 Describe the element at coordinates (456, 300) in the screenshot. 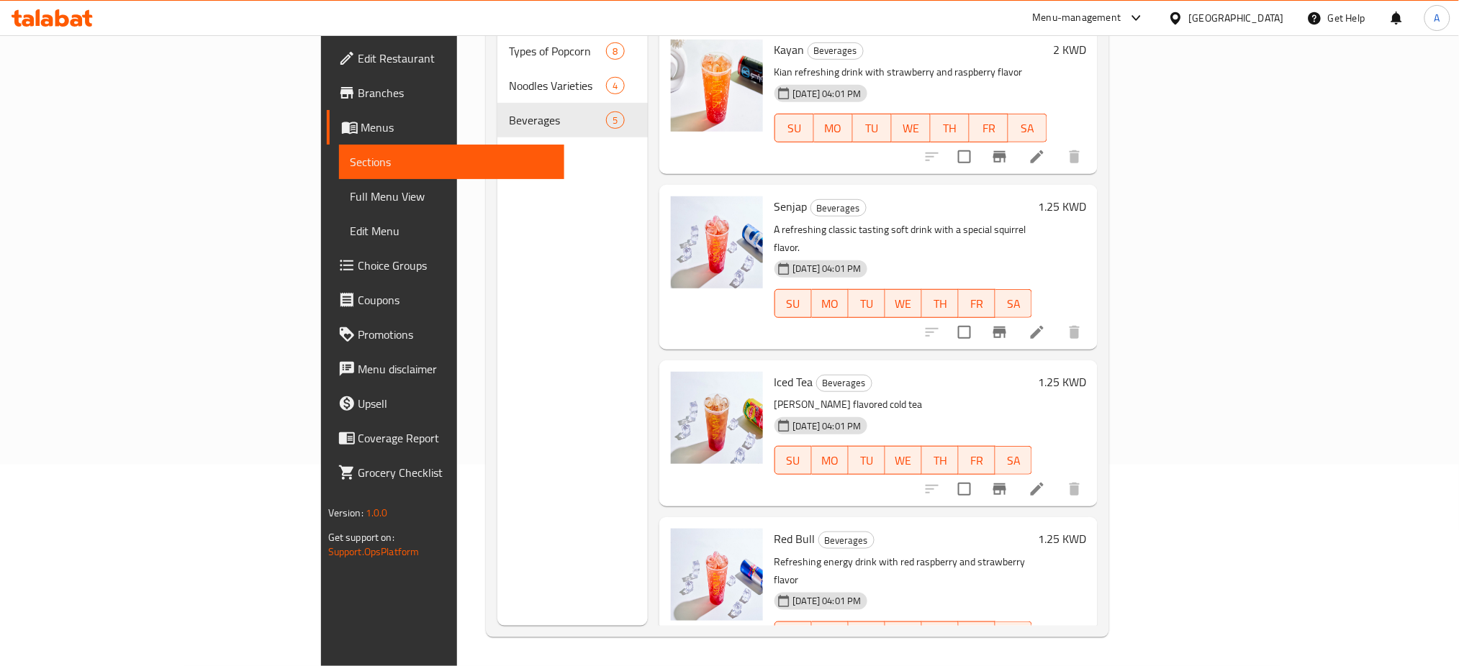

I see `span: Coupons` at that location.